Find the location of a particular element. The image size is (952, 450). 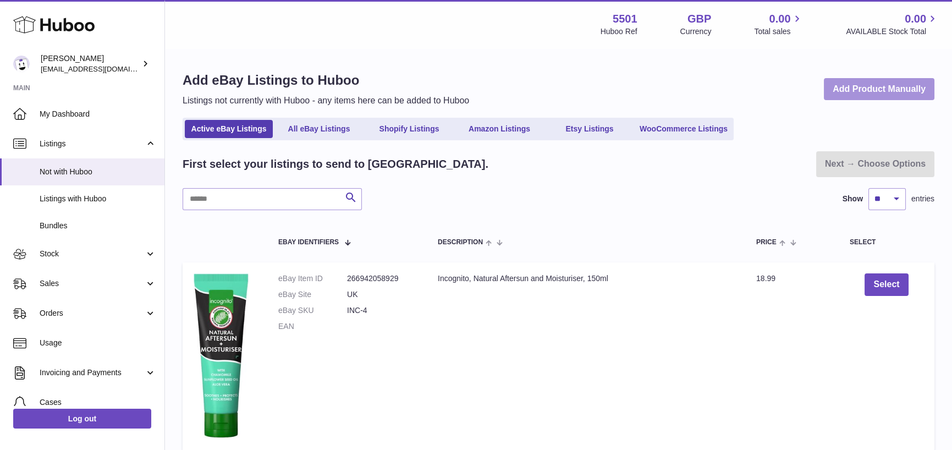

span: Price is located at coordinates (766, 242).